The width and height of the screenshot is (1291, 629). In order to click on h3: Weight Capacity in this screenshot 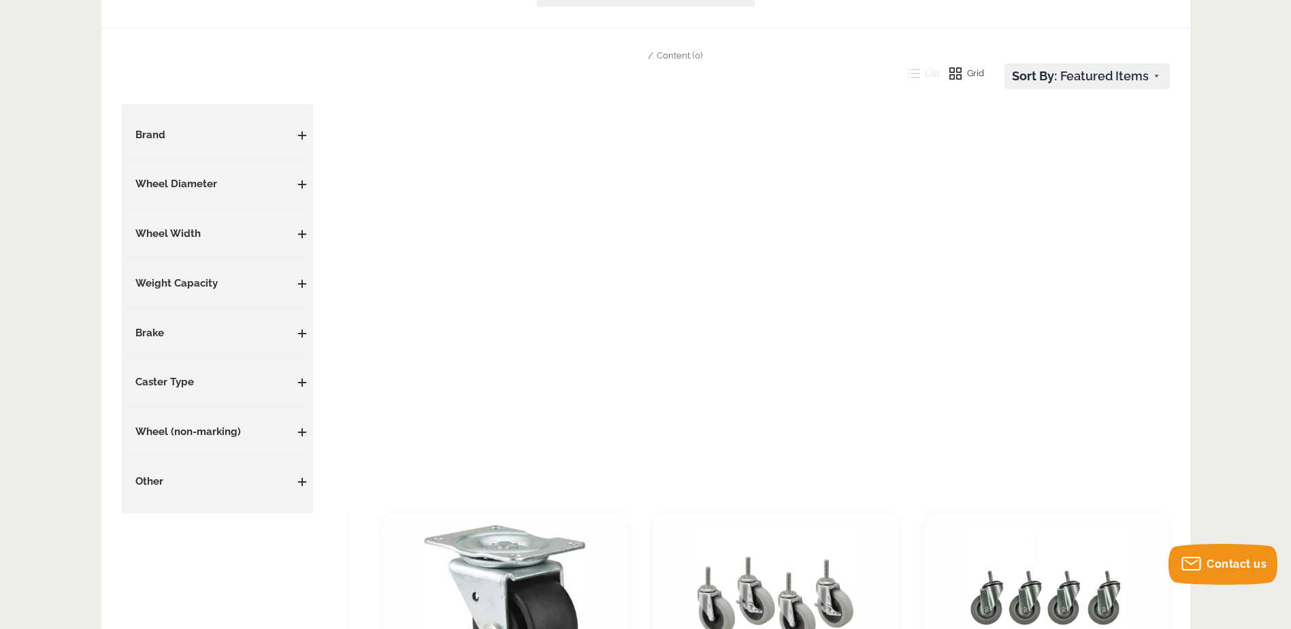, I will do `click(218, 284)`.